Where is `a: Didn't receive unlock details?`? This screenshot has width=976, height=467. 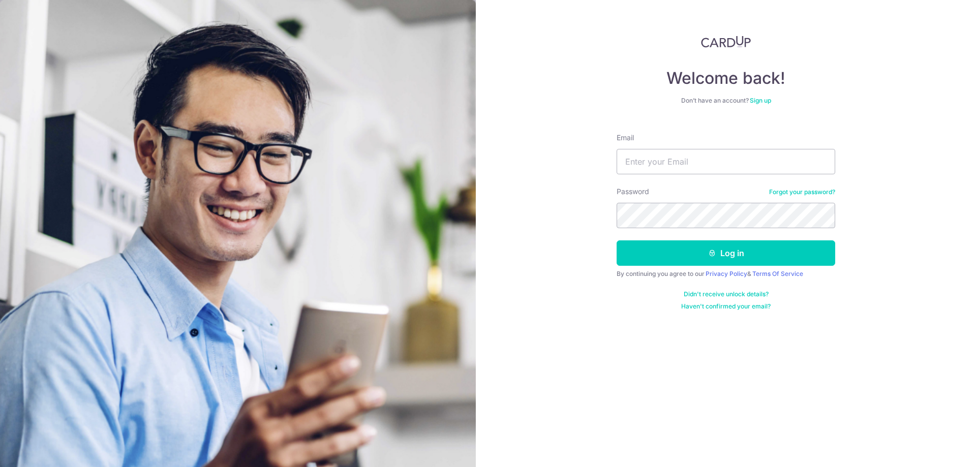
a: Didn't receive unlock details? is located at coordinates (726, 294).